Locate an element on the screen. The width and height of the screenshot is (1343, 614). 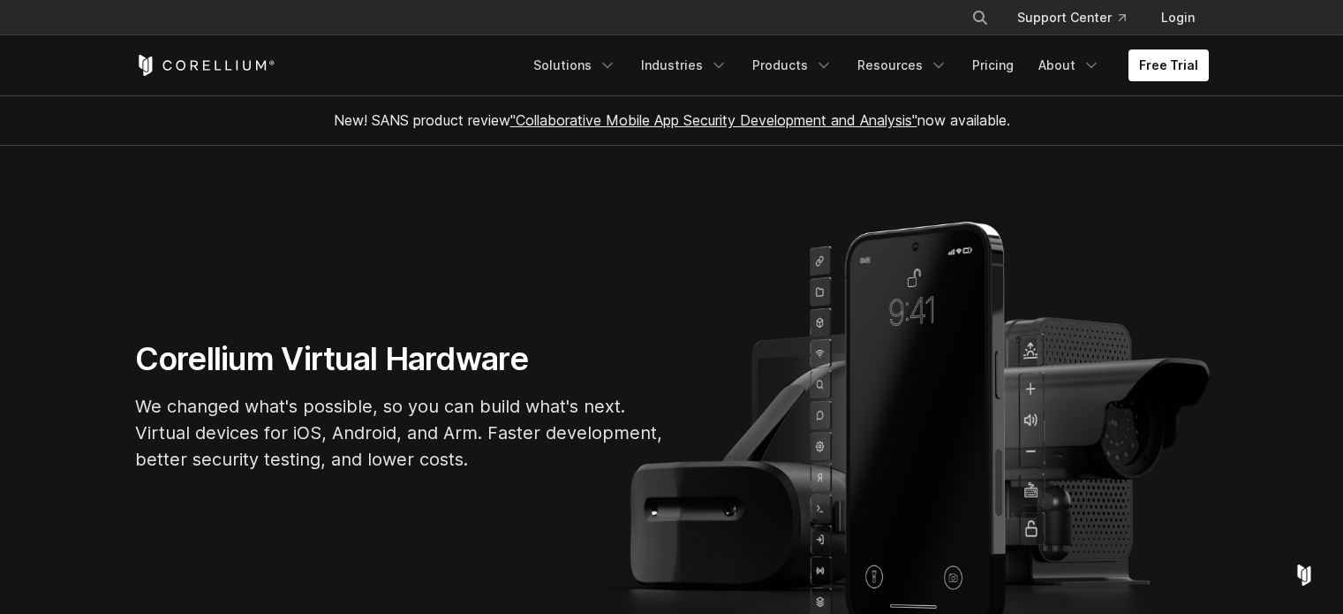
h1: Corellium Virtual Hardware is located at coordinates (400, 358).